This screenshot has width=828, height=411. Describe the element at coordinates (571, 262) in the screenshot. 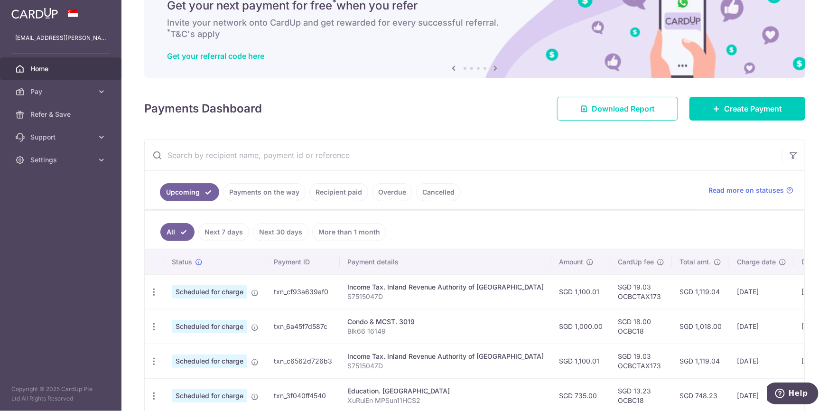

I see `span: Amount` at that location.